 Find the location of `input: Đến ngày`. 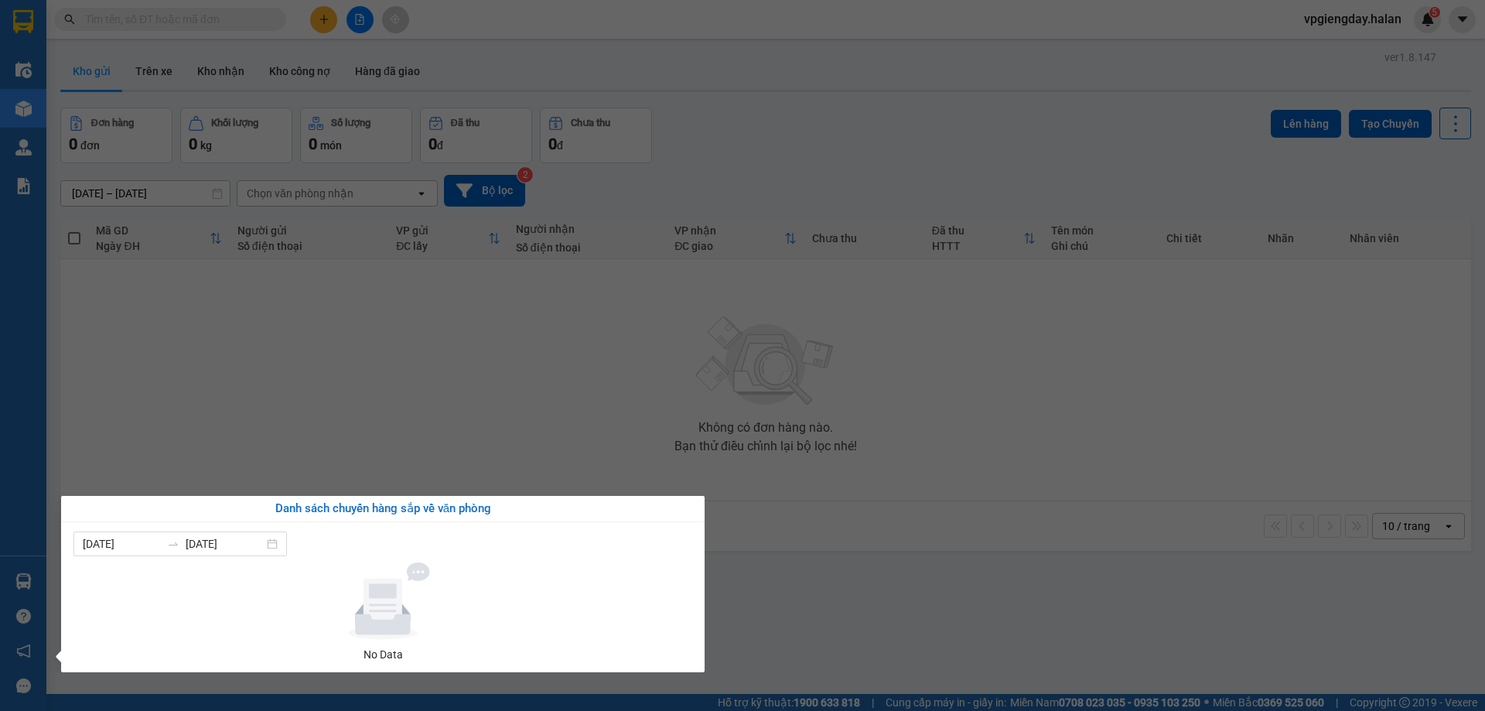

input: Đến ngày is located at coordinates (224, 544).